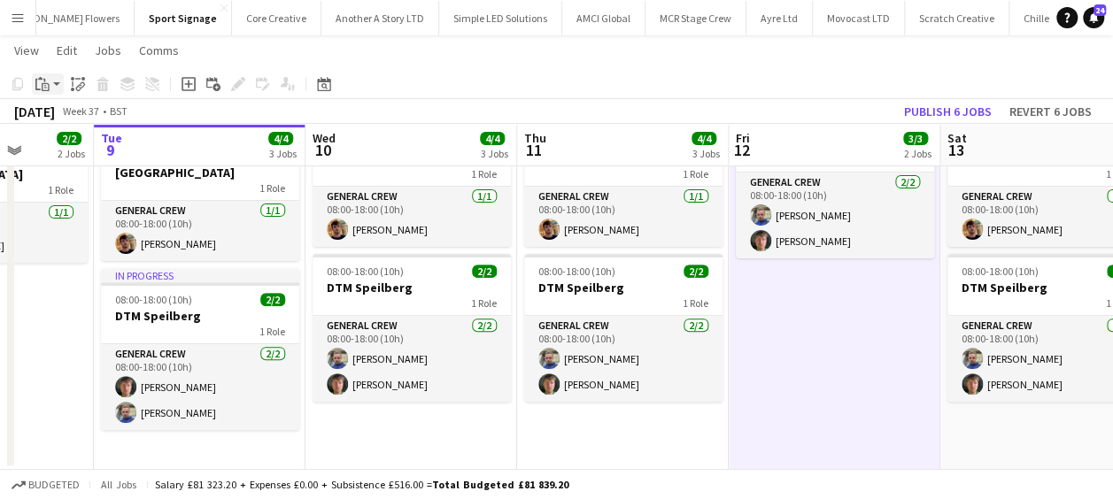 The width and height of the screenshot is (1113, 499). I want to click on span: 11, so click(534, 150).